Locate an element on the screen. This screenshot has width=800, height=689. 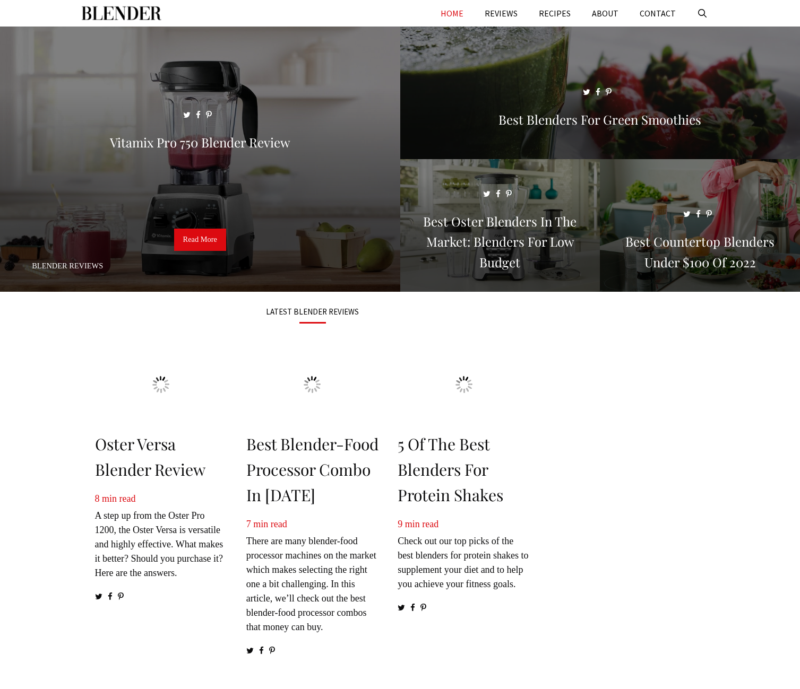
a: Oster Versa Blender Review is located at coordinates (150, 457).